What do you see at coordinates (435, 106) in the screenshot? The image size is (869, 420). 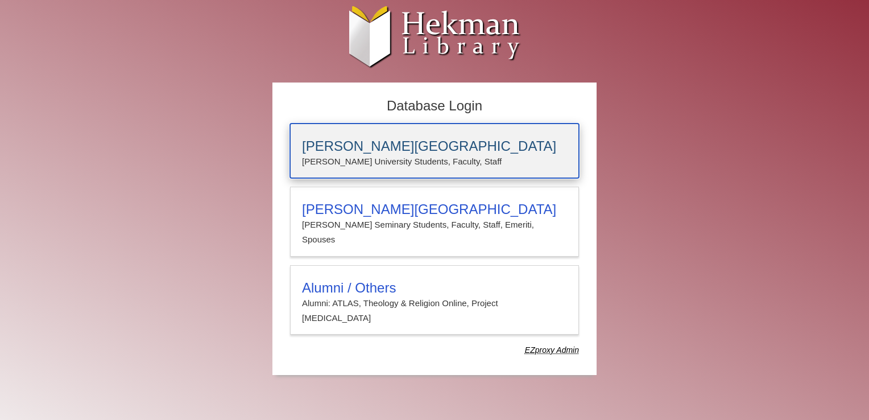 I see `h2: Database Login` at bounding box center [435, 106].